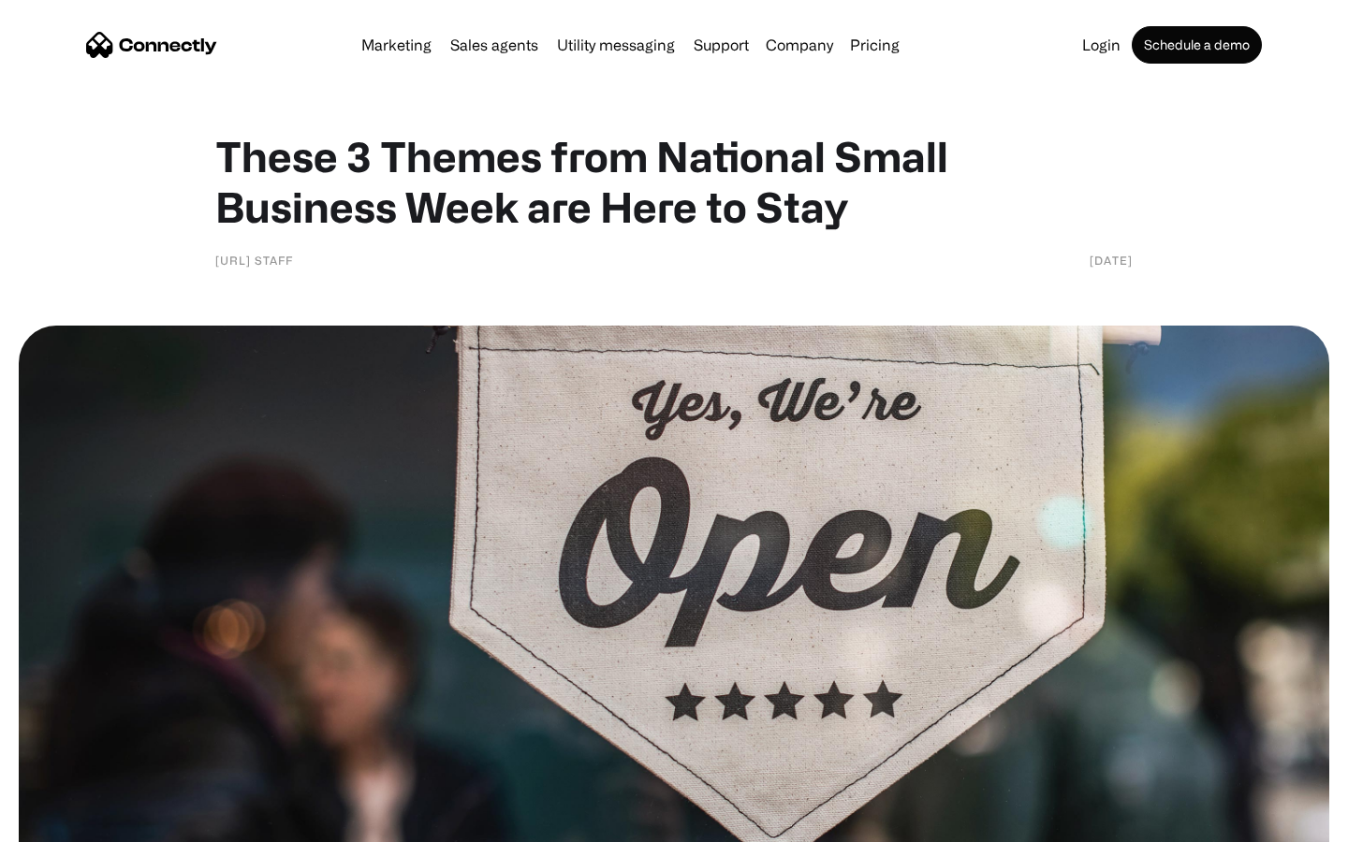 Image resolution: width=1348 pixels, height=842 pixels. Describe the element at coordinates (874, 45) in the screenshot. I see `a: Pricing` at that location.